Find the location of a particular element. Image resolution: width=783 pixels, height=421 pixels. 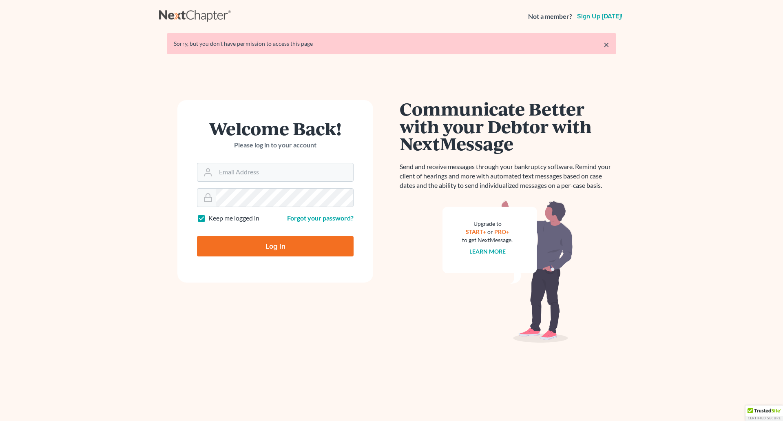

span: or is located at coordinates (490, 231).